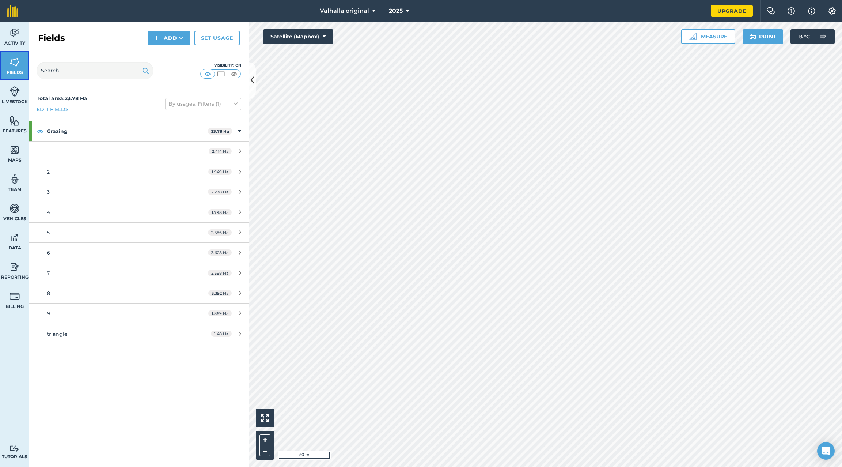 The image size is (842, 467). What do you see at coordinates (220, 191) in the screenshot?
I see `span: 2.278 Ha` at bounding box center [220, 191].